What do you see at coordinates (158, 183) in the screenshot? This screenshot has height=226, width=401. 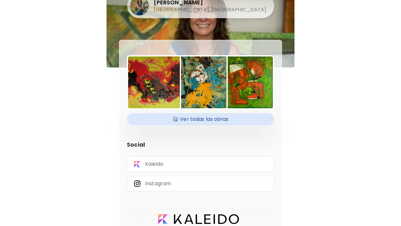 I see `p: Instagram` at bounding box center [158, 183].